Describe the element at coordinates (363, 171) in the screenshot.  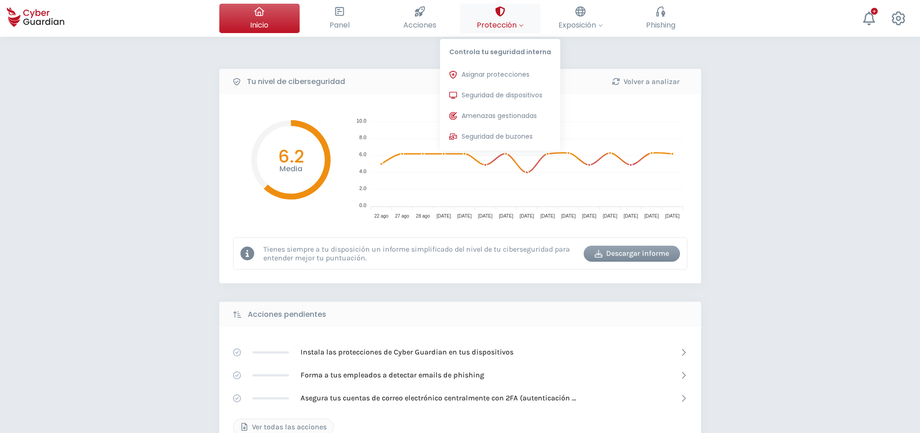
I see `tspan: 4.0` at that location.